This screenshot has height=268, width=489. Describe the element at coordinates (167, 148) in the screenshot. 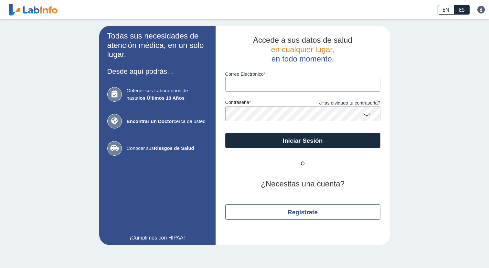

I see `span: Conocer sus` at that location.